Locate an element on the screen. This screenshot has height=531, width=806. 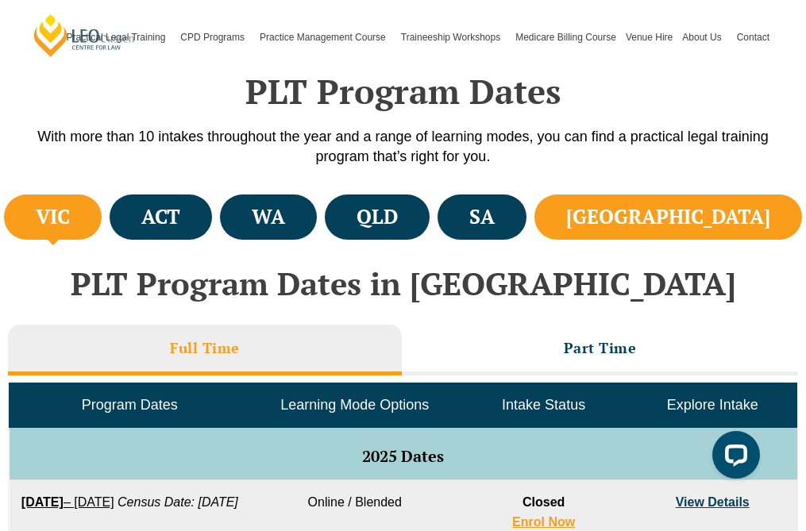
a: Practice Management Course is located at coordinates (326, 37).